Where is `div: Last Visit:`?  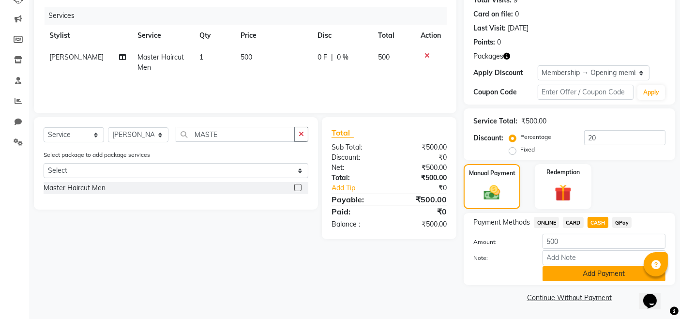 div: Last Visit: is located at coordinates (489, 28).